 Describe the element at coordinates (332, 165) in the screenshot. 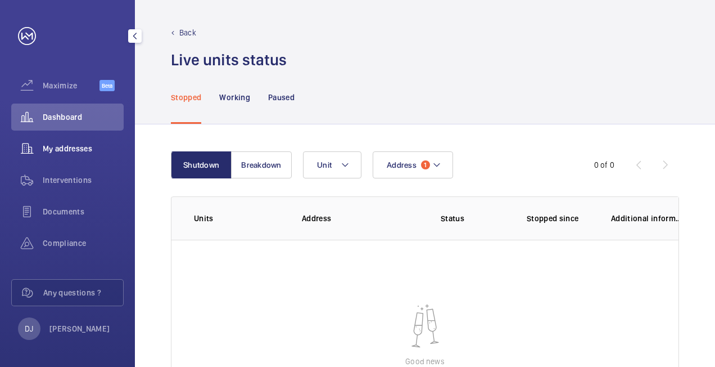

I see `button: Unit` at that location.